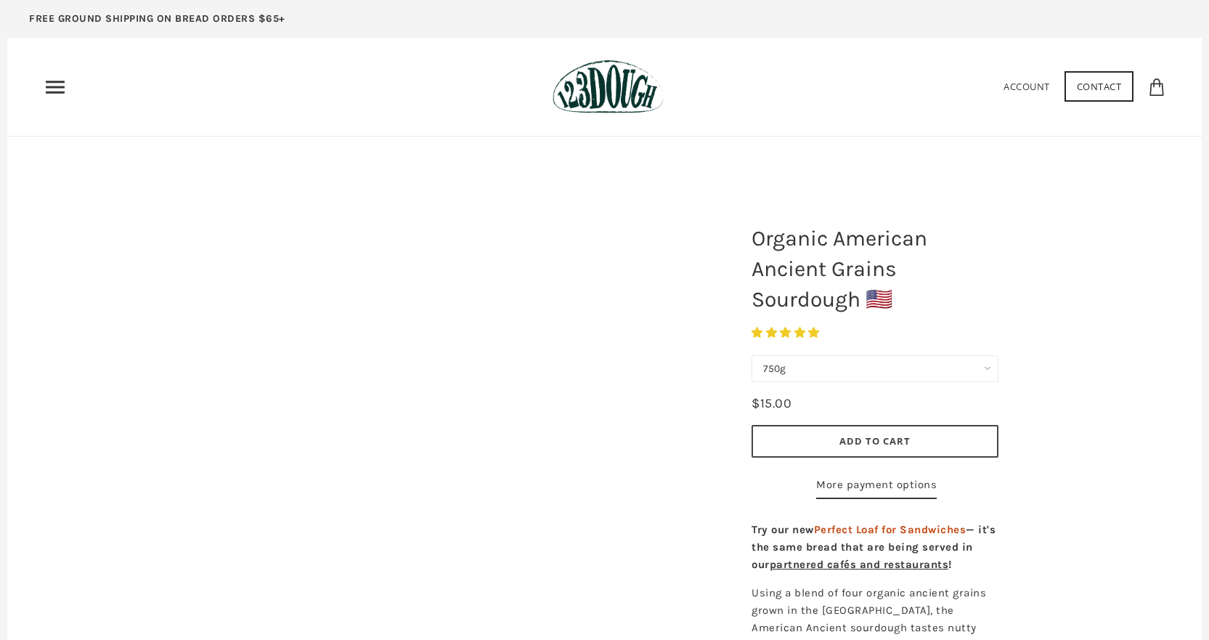 The width and height of the screenshot is (1209, 640). I want to click on div: $15.00, so click(771, 403).